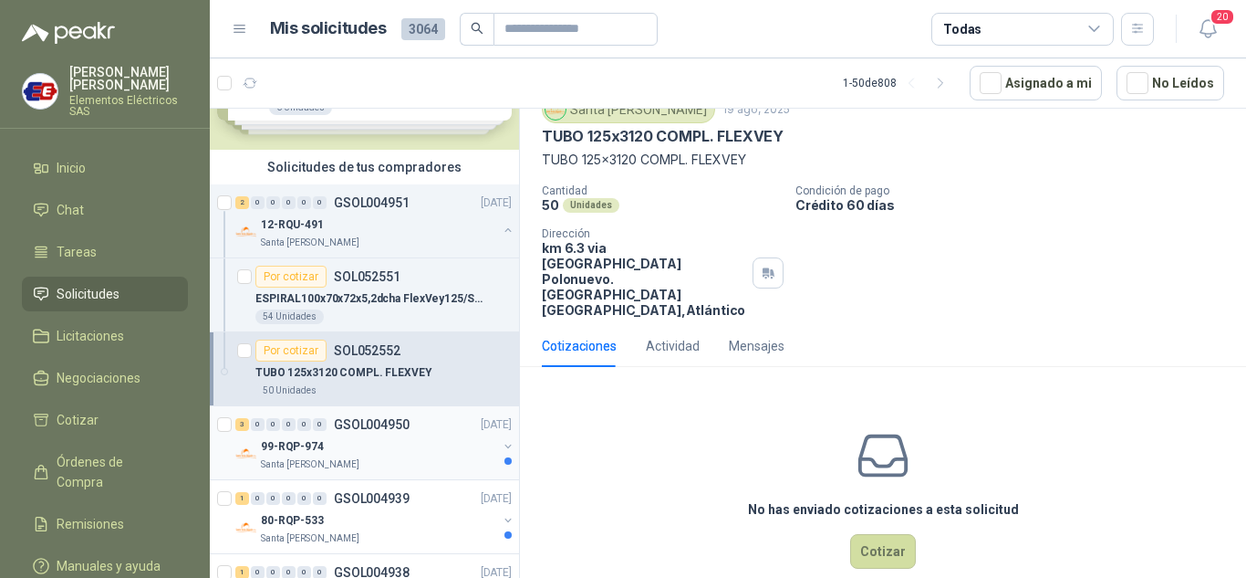 This screenshot has width=1246, height=578. What do you see at coordinates (591, 205) in the screenshot?
I see `div: Unidades` at bounding box center [591, 205].